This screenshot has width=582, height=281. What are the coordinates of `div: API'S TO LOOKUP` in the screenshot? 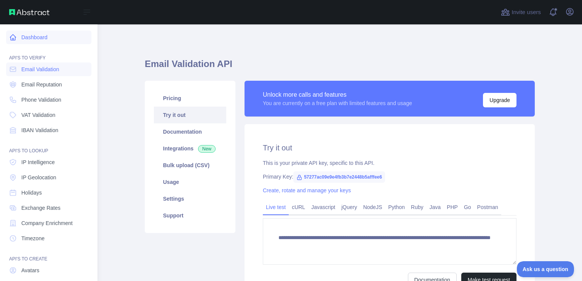 It's located at (49, 146).